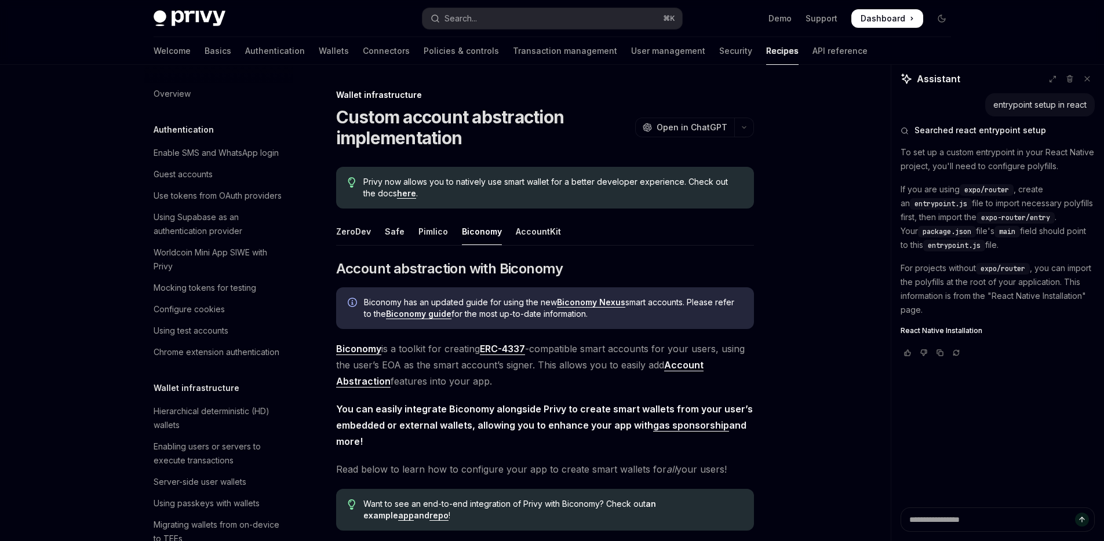 The width and height of the screenshot is (1104, 541). What do you see at coordinates (433, 231) in the screenshot?
I see `div: Pimlico` at bounding box center [433, 231].